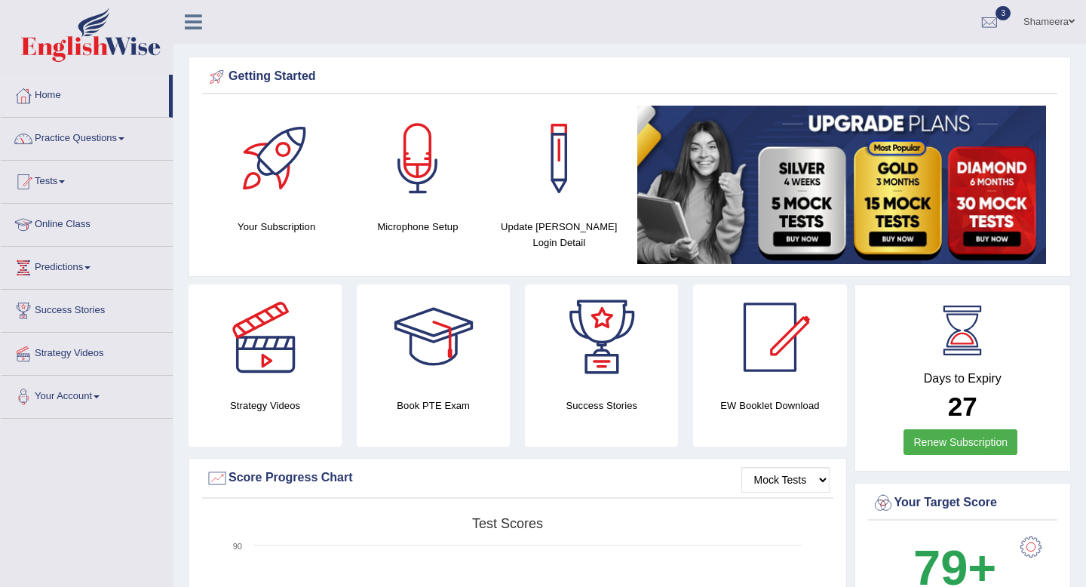 The height and width of the screenshot is (587, 1086). What do you see at coordinates (87, 179) in the screenshot?
I see `a: Tests` at bounding box center [87, 179].